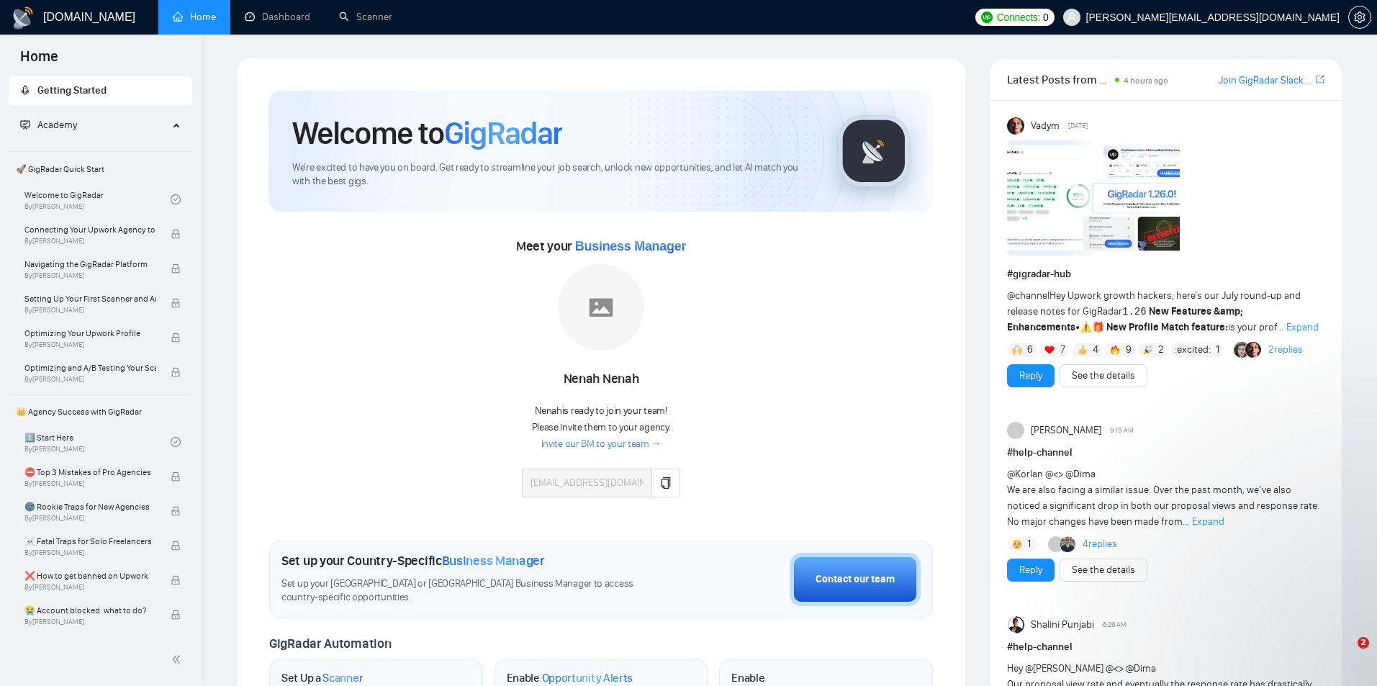 Image resolution: width=1377 pixels, height=686 pixels. Describe the element at coordinates (1320, 79) in the screenshot. I see `span: export` at that location.